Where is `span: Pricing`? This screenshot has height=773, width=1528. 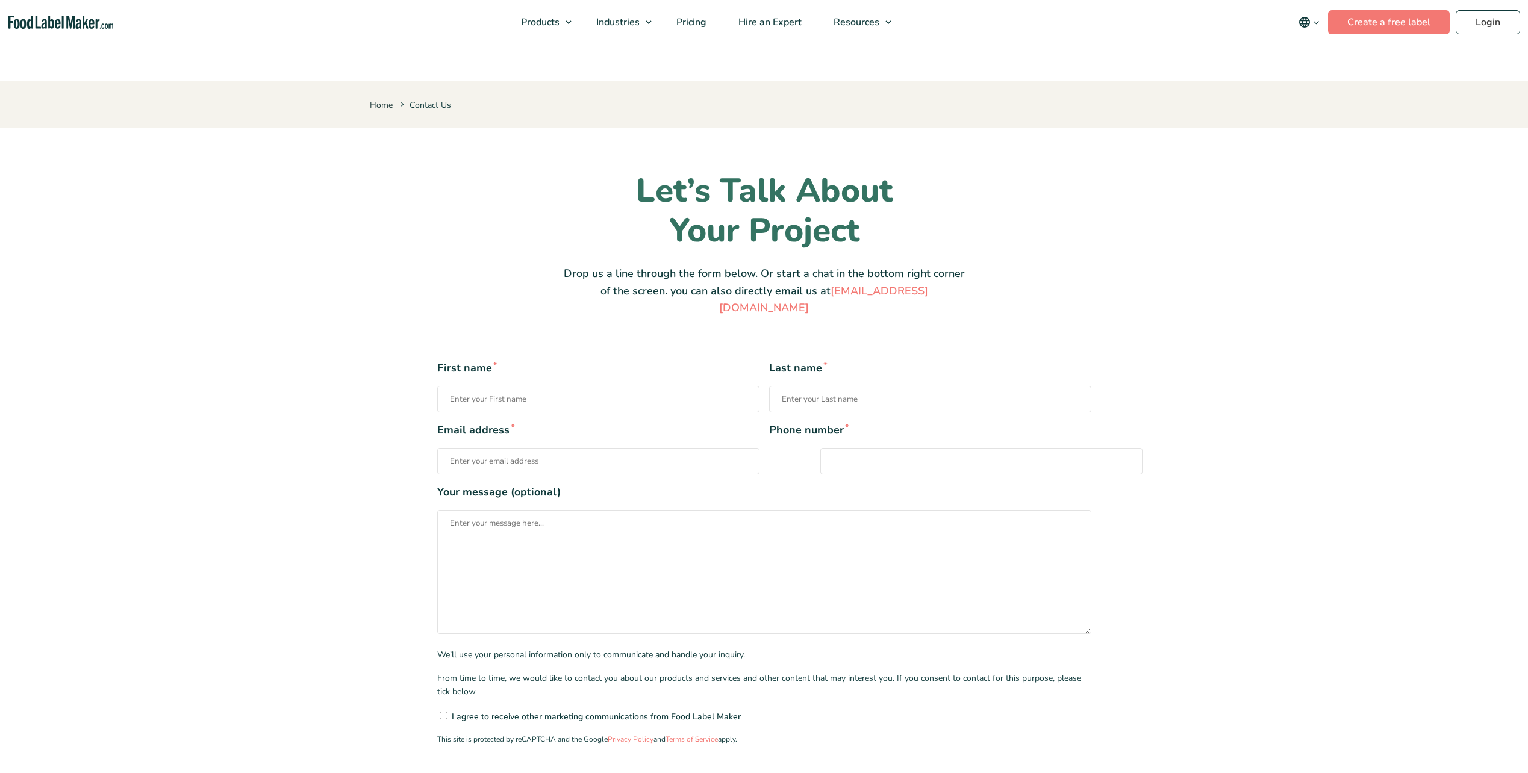 span: Pricing is located at coordinates (690, 22).